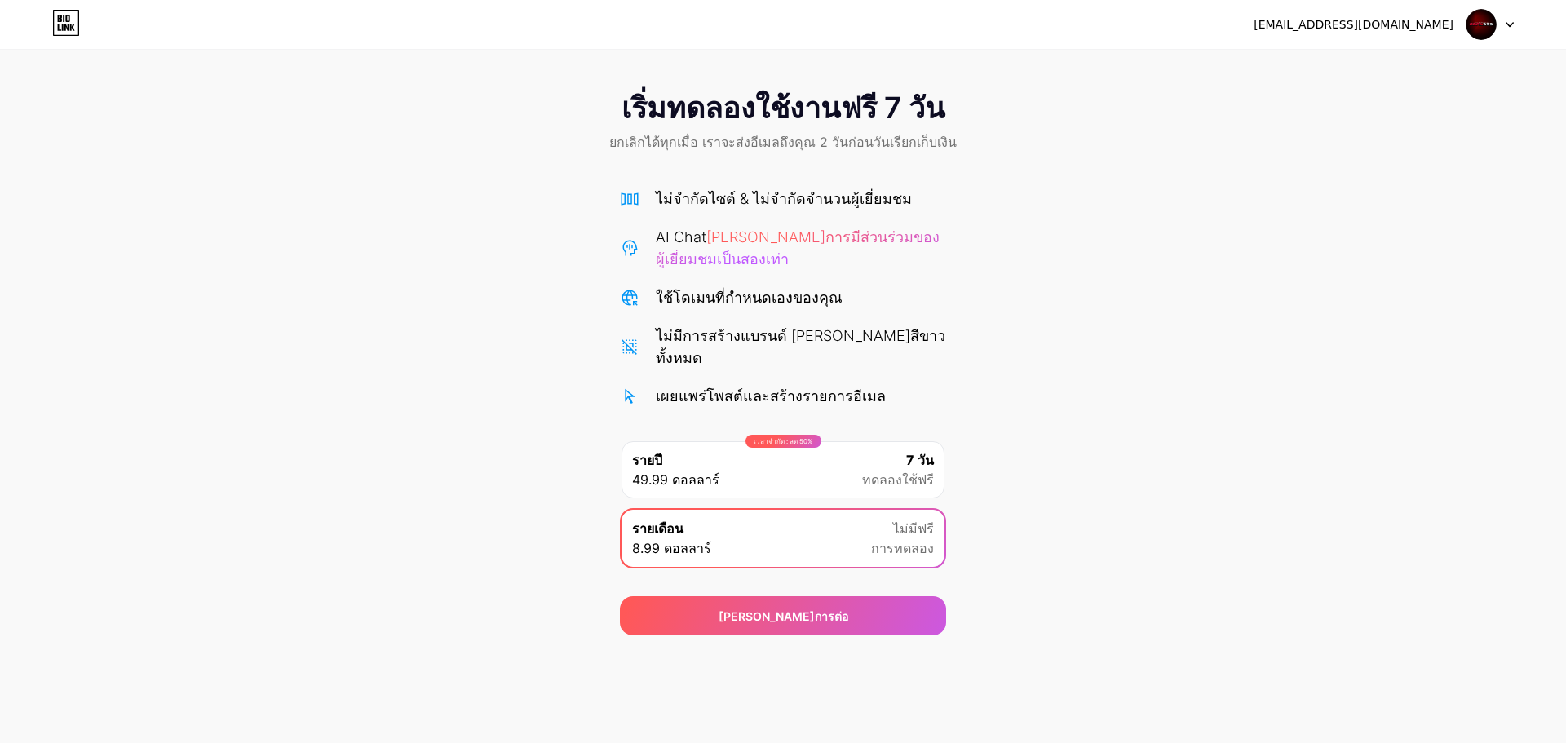 The width and height of the screenshot is (1566, 743). What do you see at coordinates (898, 480) in the screenshot?
I see `font: ทดลองใช้ฟรี` at bounding box center [898, 480].